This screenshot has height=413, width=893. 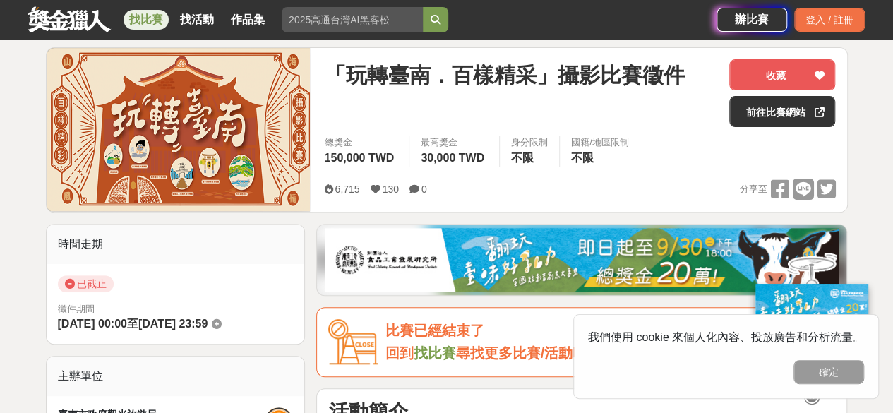 I want to click on span: 至, so click(x=133, y=323).